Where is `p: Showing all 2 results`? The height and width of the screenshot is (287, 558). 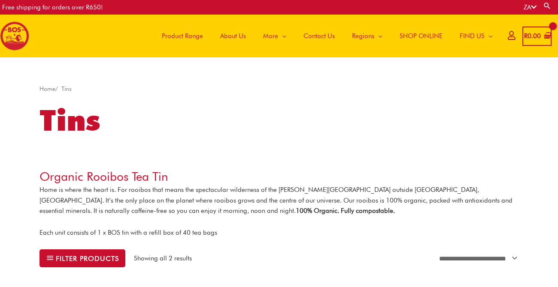 p: Showing all 2 results is located at coordinates (163, 259).